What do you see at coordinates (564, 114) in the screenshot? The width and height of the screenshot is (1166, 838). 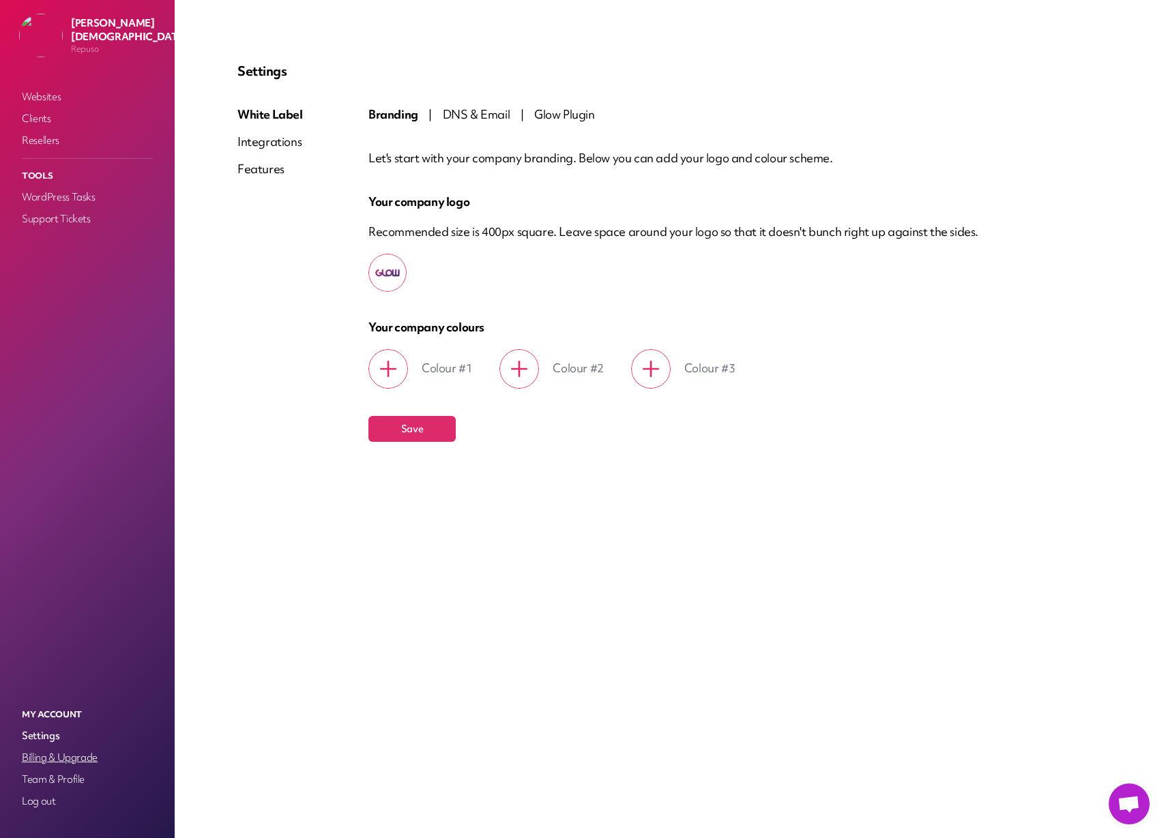 I see `span: Glow Plugin` at bounding box center [564, 114].